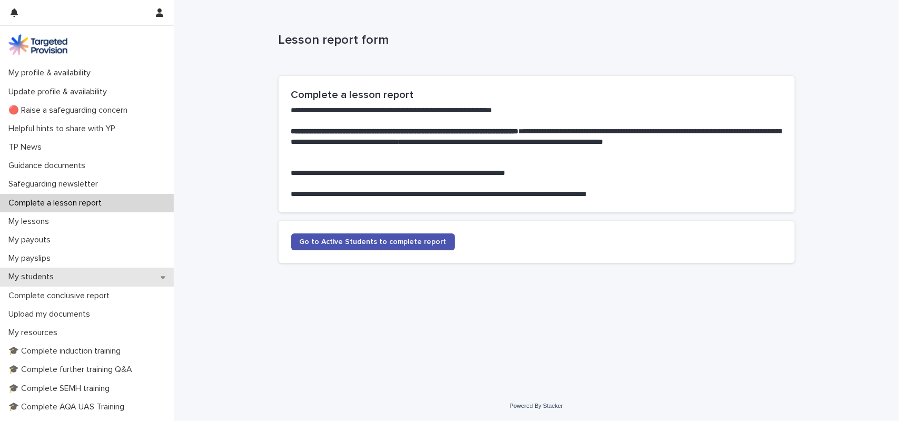 Image resolution: width=899 pixels, height=421 pixels. I want to click on img: M5nRWzHhSzIhMunXDL62, so click(38, 45).